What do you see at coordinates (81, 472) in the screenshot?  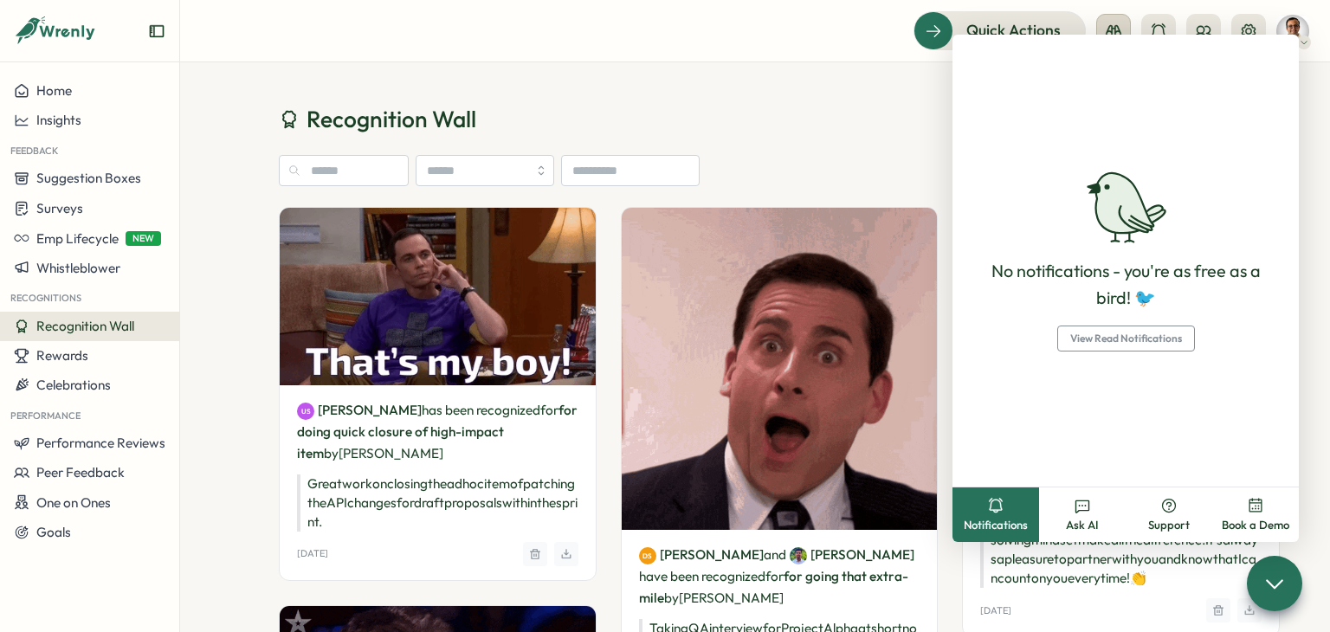 I see `span: Peer Feedback` at bounding box center [81, 472].